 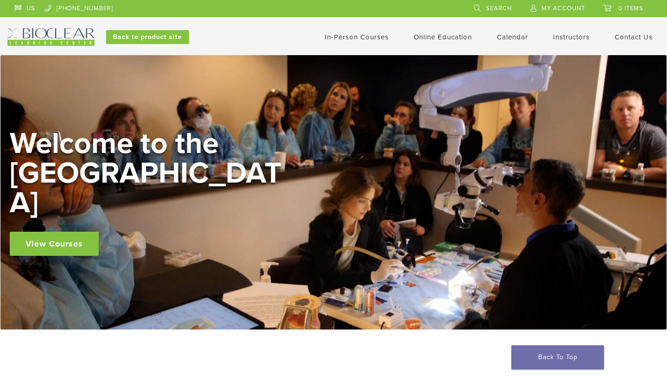 What do you see at coordinates (558, 357) in the screenshot?
I see `a: Back To Top` at bounding box center [558, 357].